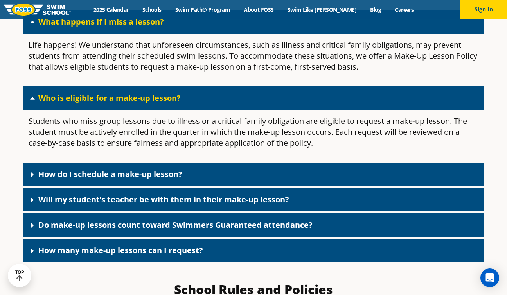 Image resolution: width=507 pixels, height=295 pixels. What do you see at coordinates (152, 9) in the screenshot?
I see `a: Schools` at bounding box center [152, 9].